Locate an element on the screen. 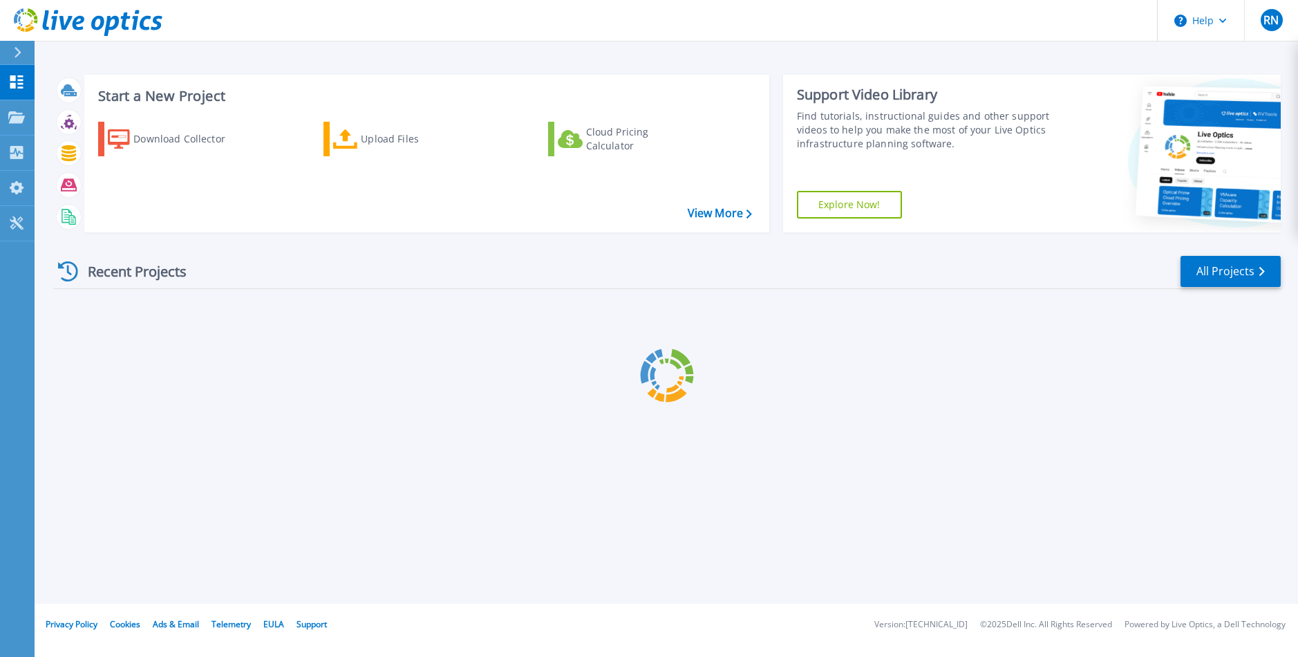 The width and height of the screenshot is (1298, 657). a: Telemetry is located at coordinates (231, 624).